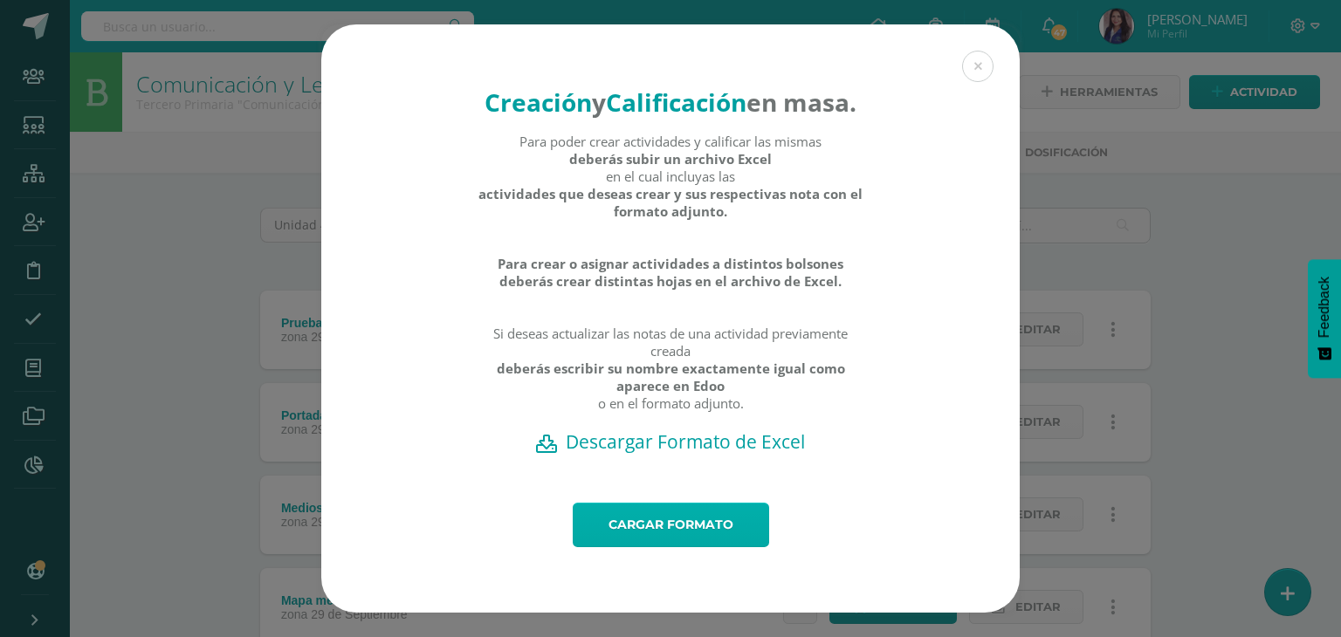 This screenshot has height=637, width=1341. Describe the element at coordinates (1324, 307) in the screenshot. I see `span: Feedback` at that location.